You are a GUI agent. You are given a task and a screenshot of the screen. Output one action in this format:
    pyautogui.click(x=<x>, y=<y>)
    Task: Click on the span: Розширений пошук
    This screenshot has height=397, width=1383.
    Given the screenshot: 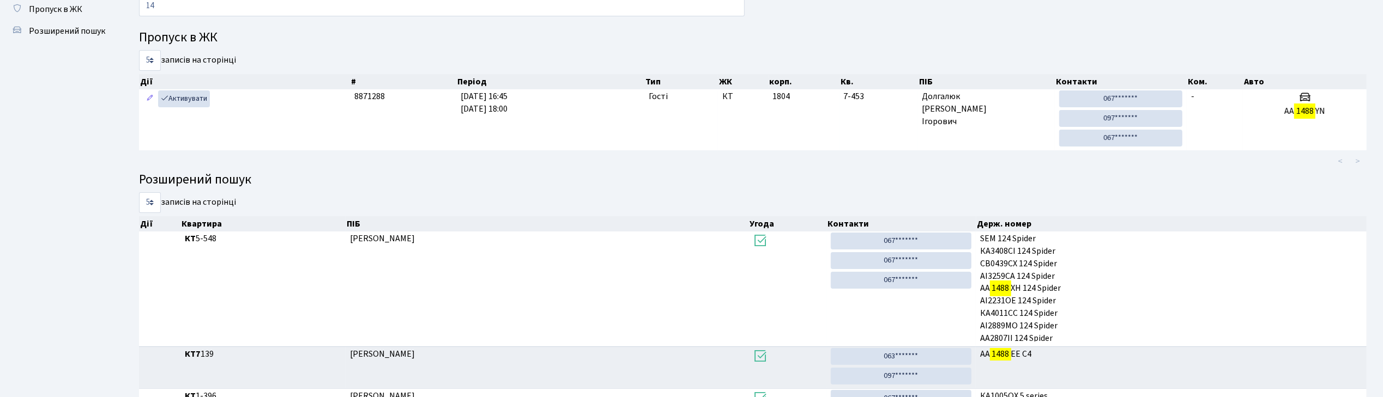 What is the action you would take?
    pyautogui.click(x=67, y=31)
    